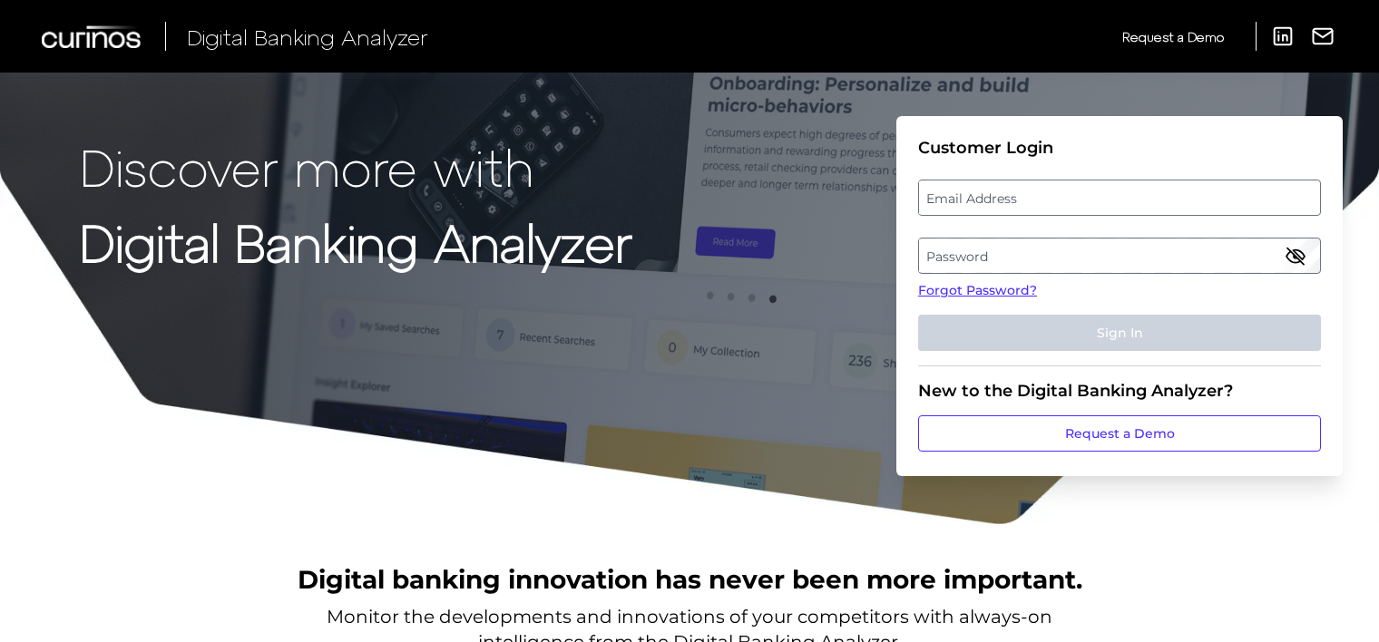 This screenshot has width=1379, height=642. What do you see at coordinates (1119, 290) in the screenshot?
I see `a: Forgot Password?` at bounding box center [1119, 290].